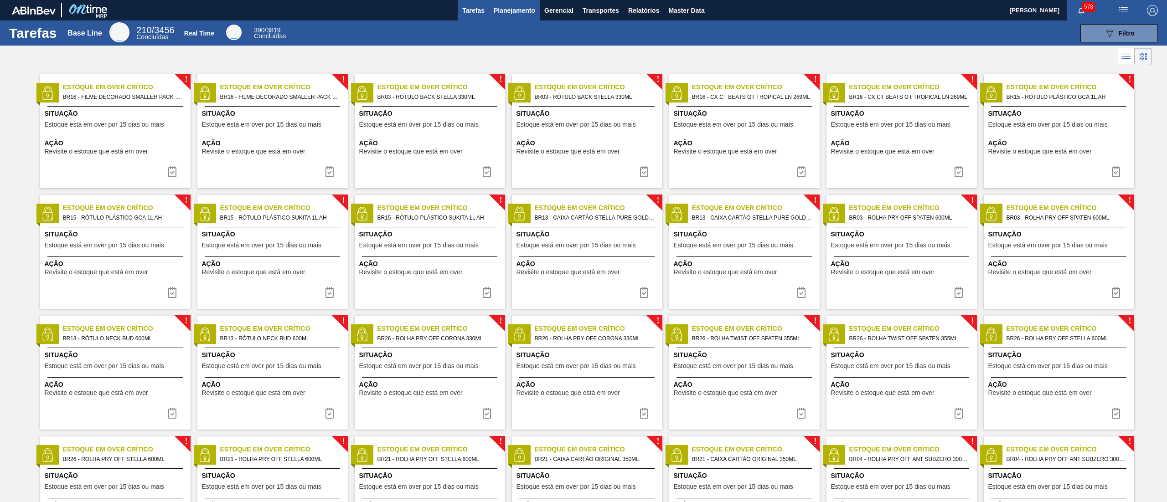  Describe the element at coordinates (1119, 33) in the screenshot. I see `button: Filtro` at that location.